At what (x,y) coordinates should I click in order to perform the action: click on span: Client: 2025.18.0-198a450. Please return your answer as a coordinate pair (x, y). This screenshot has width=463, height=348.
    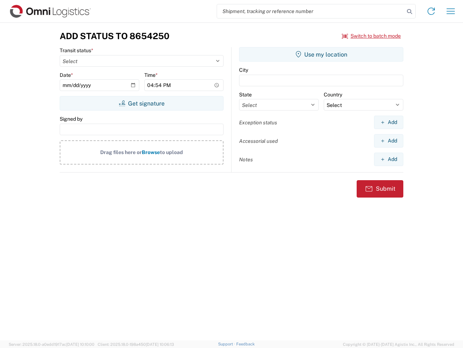
    Looking at the image, I should click on (136, 344).